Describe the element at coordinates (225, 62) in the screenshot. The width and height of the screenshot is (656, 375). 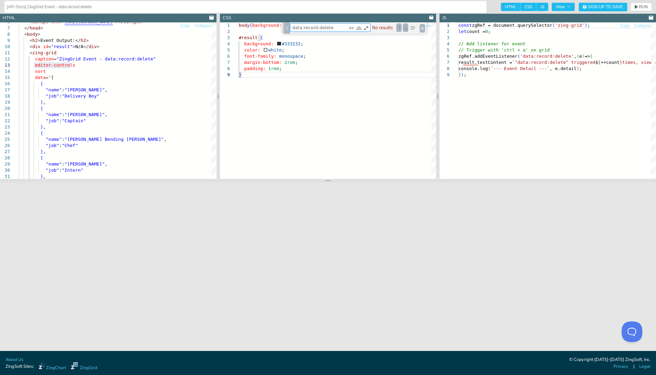
I see `div: 7` at that location.